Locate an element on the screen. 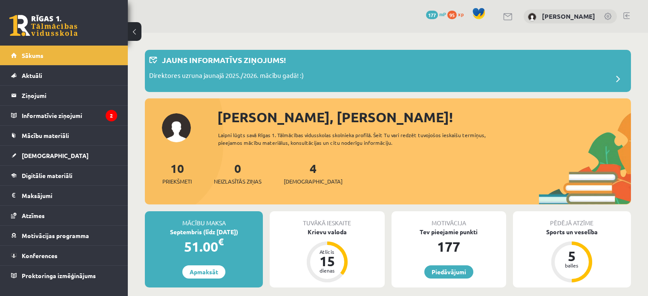 The height and width of the screenshot is (296, 648). div: 51.00 is located at coordinates (204, 247).